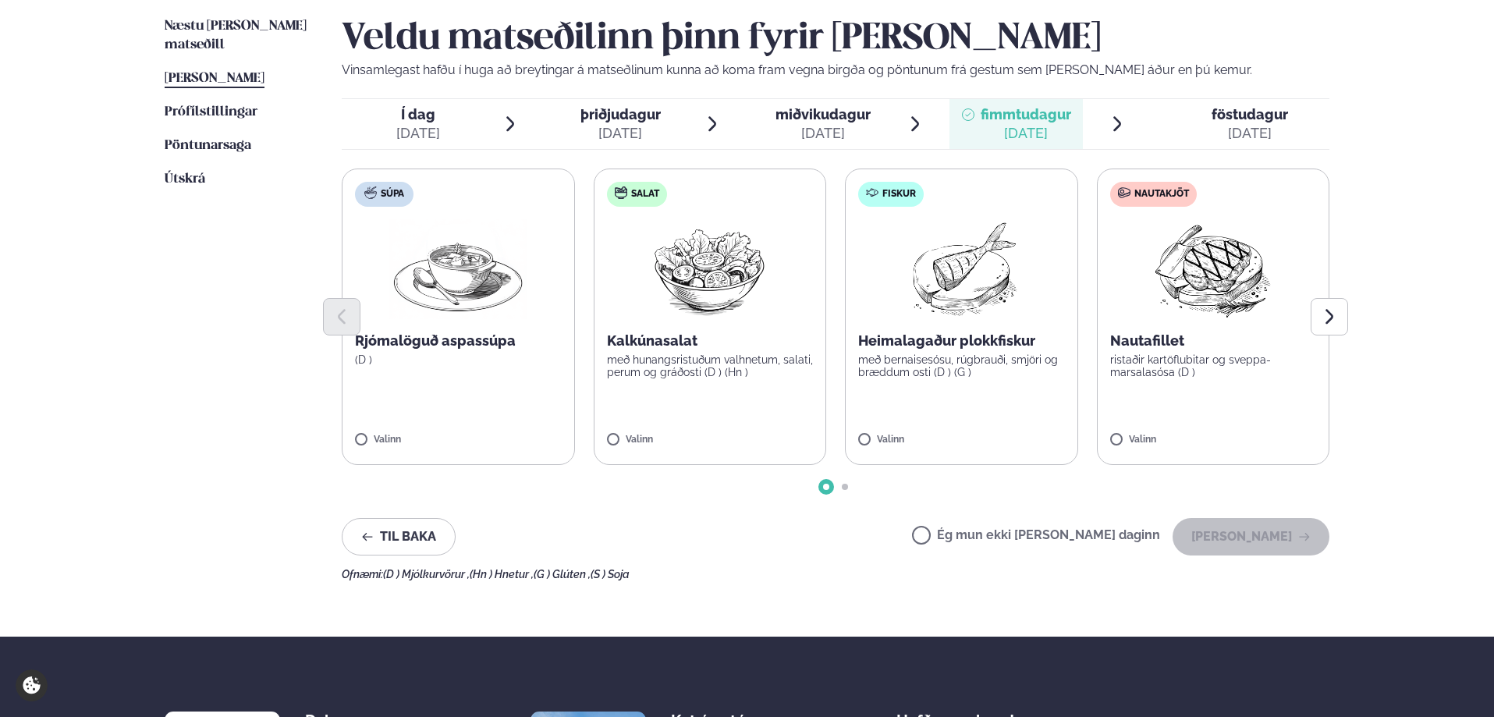  Describe the element at coordinates (1330, 317) in the screenshot. I see `button: Next slide` at that location.